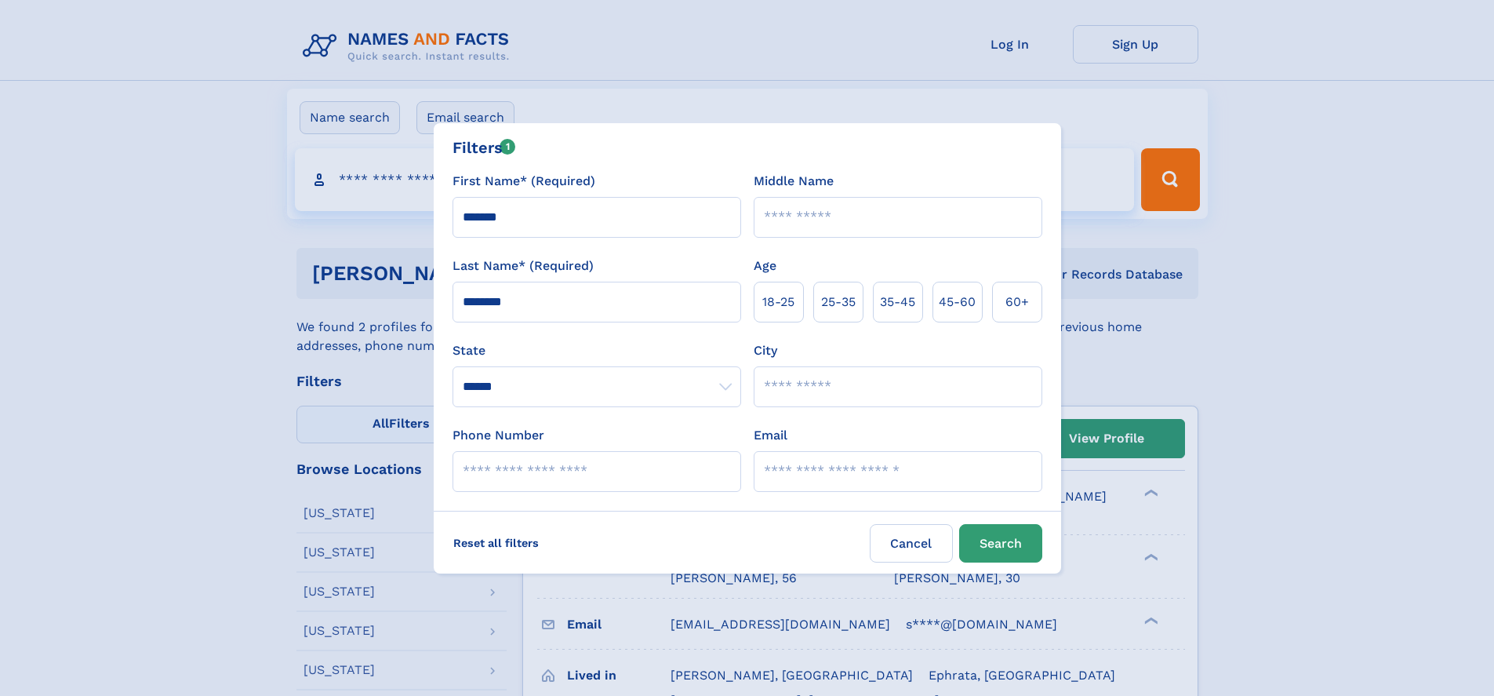  What do you see at coordinates (1001, 543) in the screenshot?
I see `button: Search` at bounding box center [1001, 543].